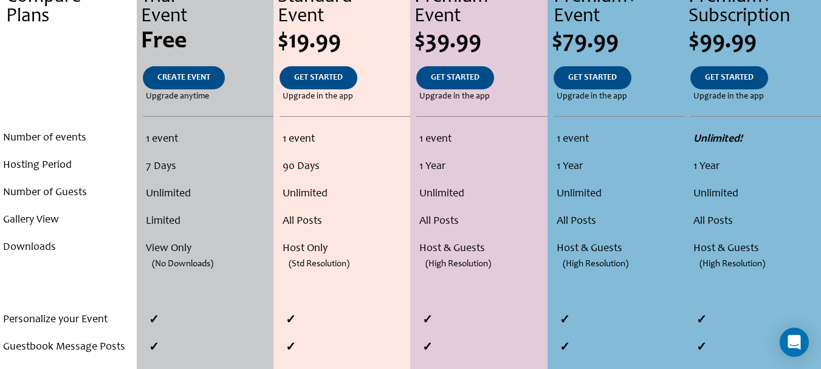  I want to click on li: 7 Days, so click(208, 166).